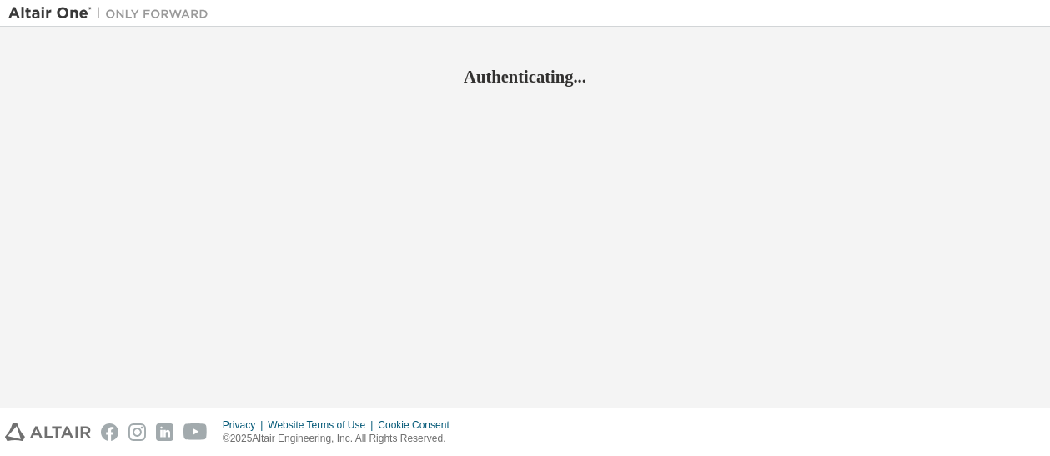  I want to click on img: Altair One, so click(113, 13).